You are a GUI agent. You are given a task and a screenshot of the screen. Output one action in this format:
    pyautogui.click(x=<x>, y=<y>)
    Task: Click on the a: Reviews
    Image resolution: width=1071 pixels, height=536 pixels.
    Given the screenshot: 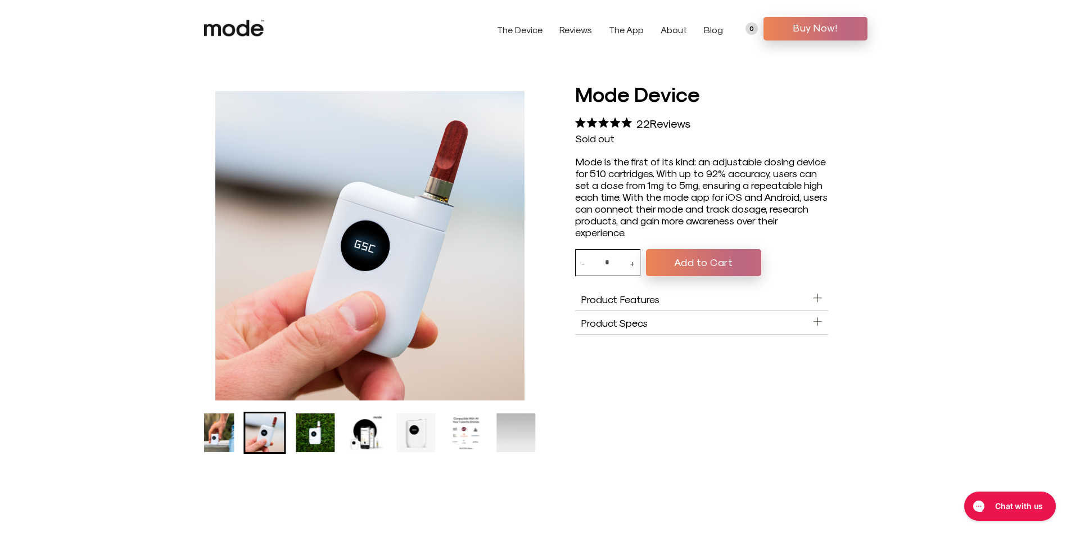 What is the action you would take?
    pyautogui.click(x=576, y=29)
    